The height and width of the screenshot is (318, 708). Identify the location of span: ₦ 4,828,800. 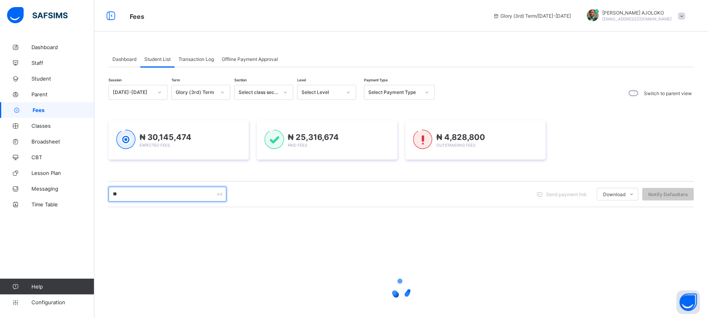
(461, 137).